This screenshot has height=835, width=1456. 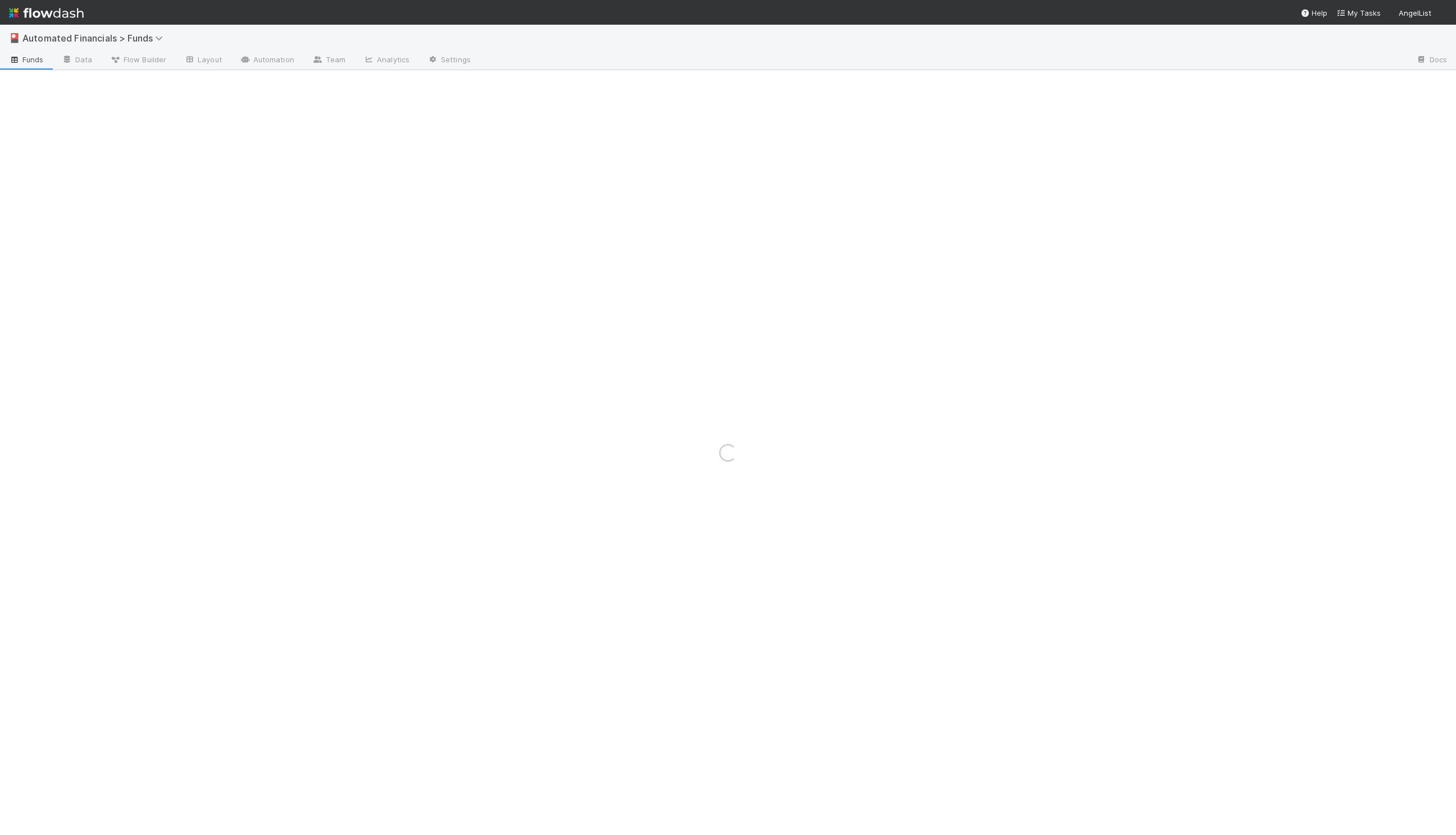 I want to click on a: Data, so click(x=77, y=61).